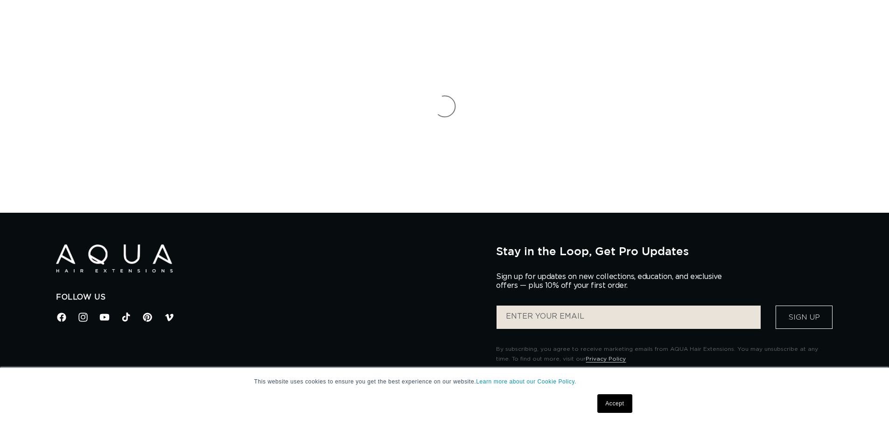 The height and width of the screenshot is (425, 889). I want to click on h2: Stay in the Loop, Get Pro Updates, so click(665, 251).